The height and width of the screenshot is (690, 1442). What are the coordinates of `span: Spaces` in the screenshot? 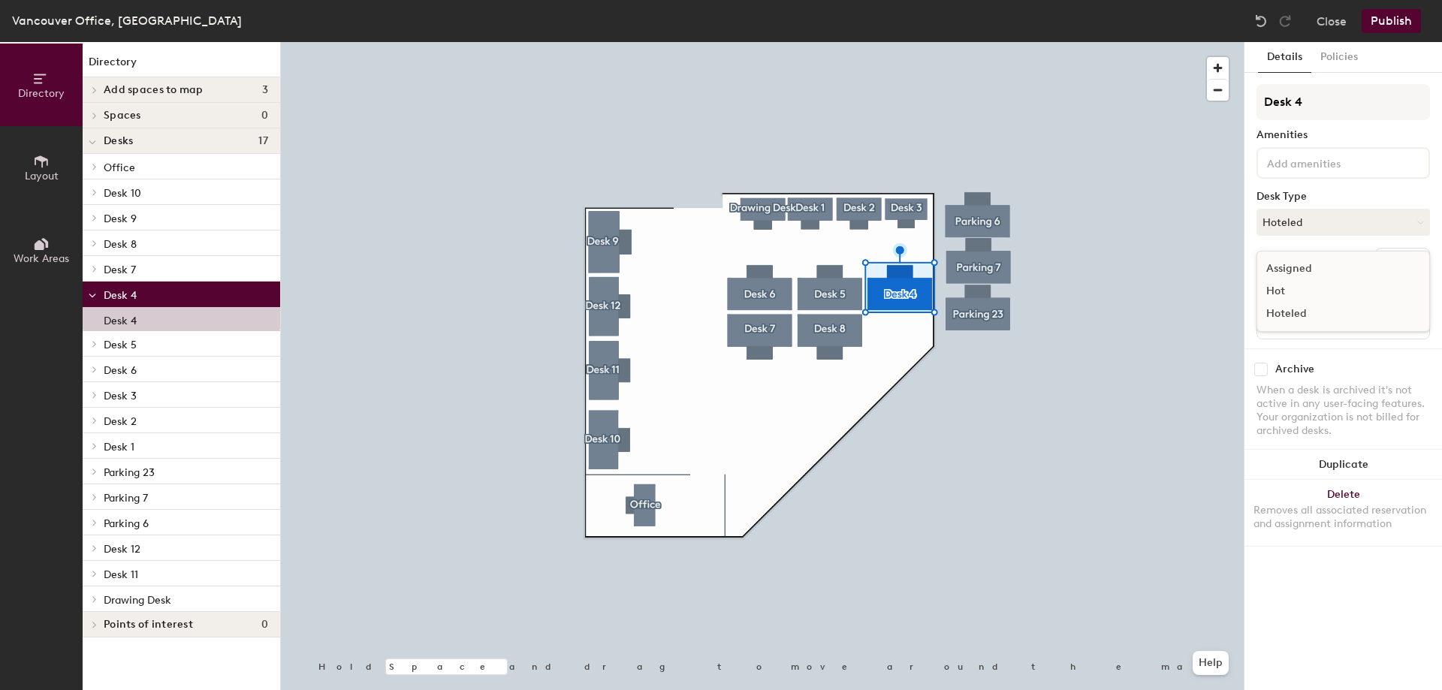 It's located at (122, 116).